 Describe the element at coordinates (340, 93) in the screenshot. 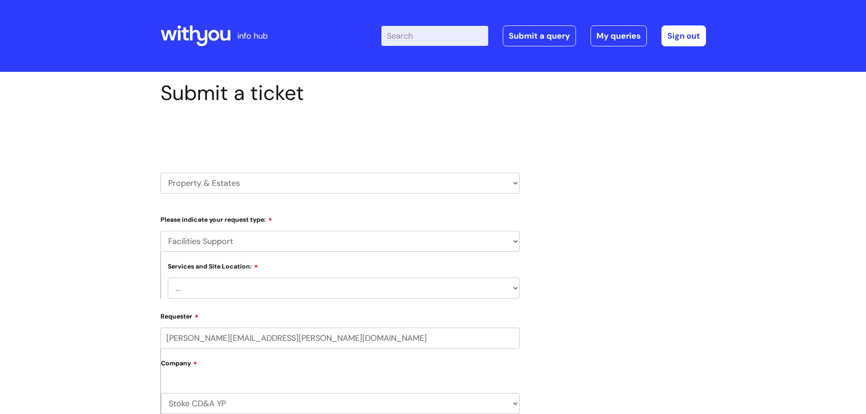

I see `h1: Submit a ticket` at that location.